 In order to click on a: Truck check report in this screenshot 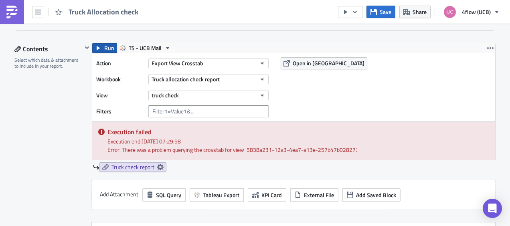, I will do `click(133, 167)`.